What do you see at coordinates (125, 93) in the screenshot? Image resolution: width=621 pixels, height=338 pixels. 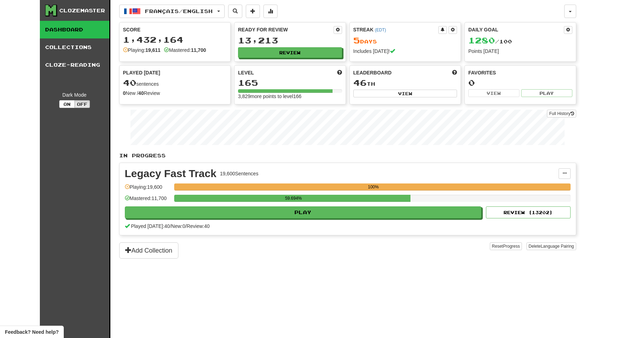 I see `strong: 0` at bounding box center [125, 93].